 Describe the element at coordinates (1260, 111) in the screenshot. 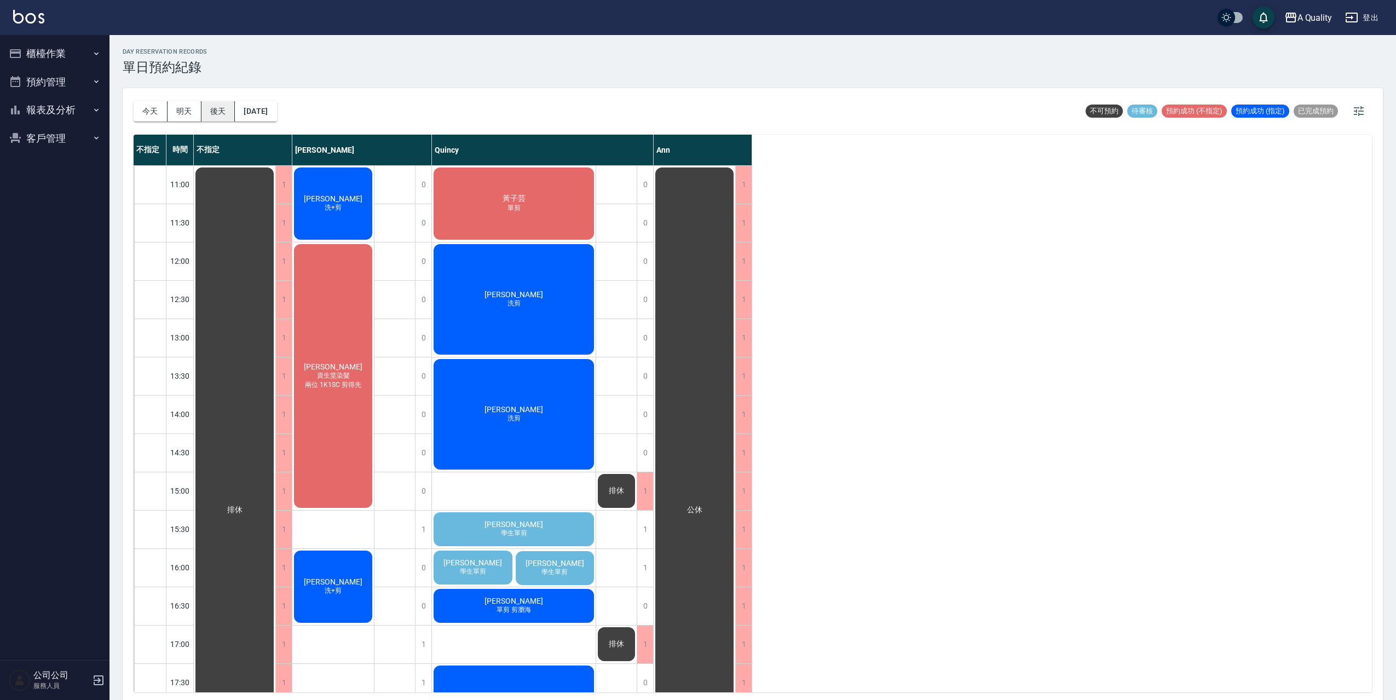

I see `span: 預約成功 (指定)` at that location.